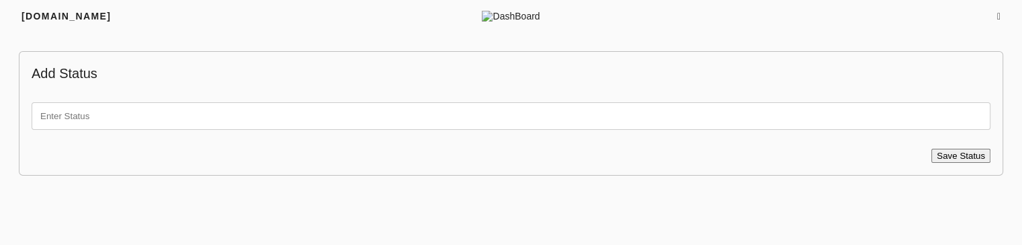 Image resolution: width=1022 pixels, height=245 pixels. What do you see at coordinates (961, 155) in the screenshot?
I see `button: Save Status` at bounding box center [961, 155].